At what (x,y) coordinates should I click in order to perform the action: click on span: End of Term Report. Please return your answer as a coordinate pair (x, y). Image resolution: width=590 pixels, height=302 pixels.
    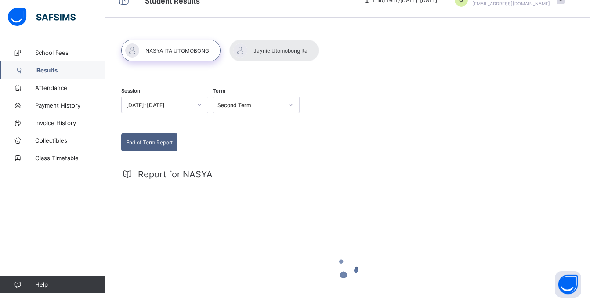
    Looking at the image, I should click on (149, 142).